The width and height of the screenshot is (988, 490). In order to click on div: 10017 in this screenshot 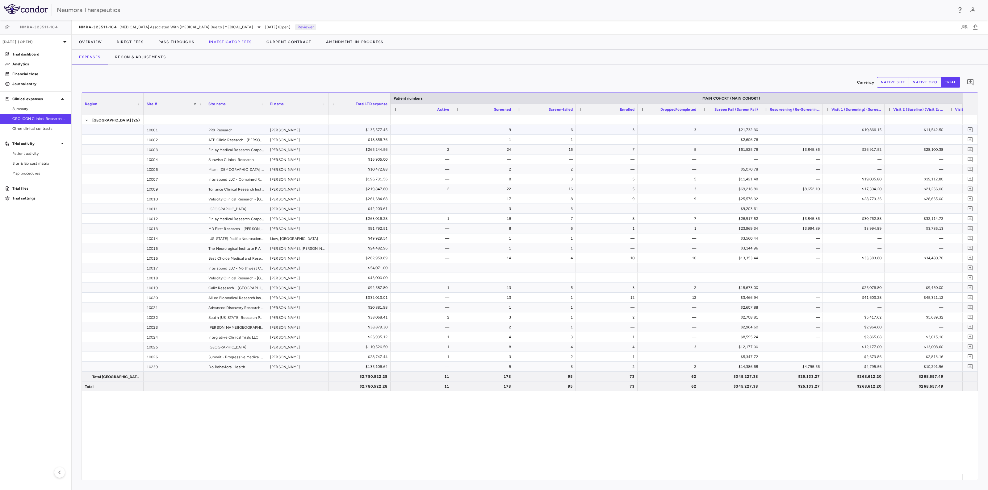, I will do `click(174, 268)`.